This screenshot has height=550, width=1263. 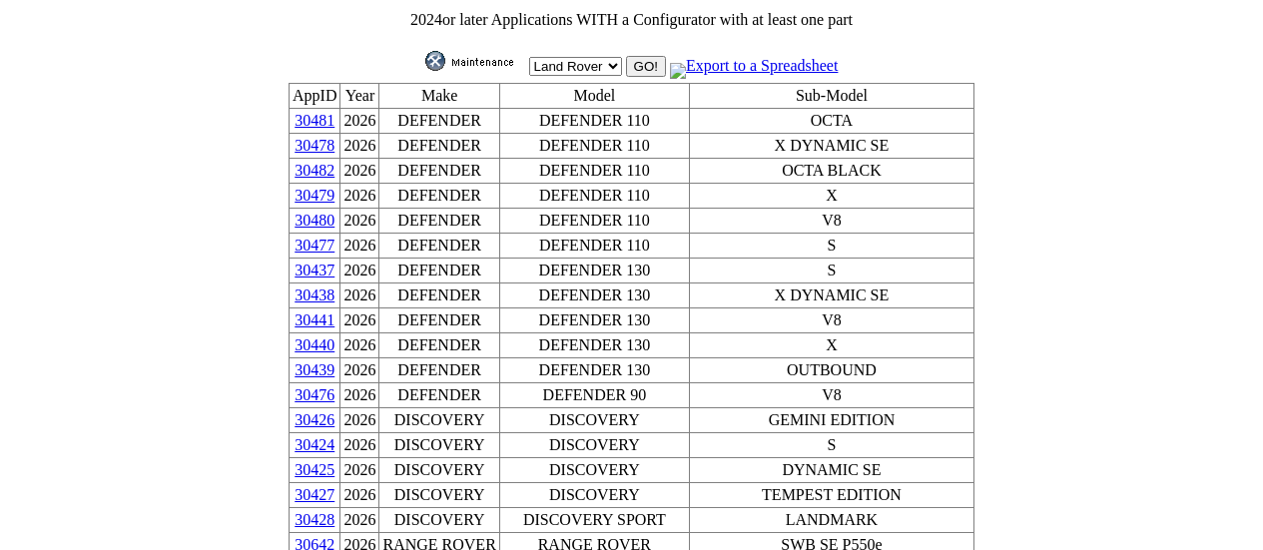 I want to click on a: 30481, so click(x=314, y=120).